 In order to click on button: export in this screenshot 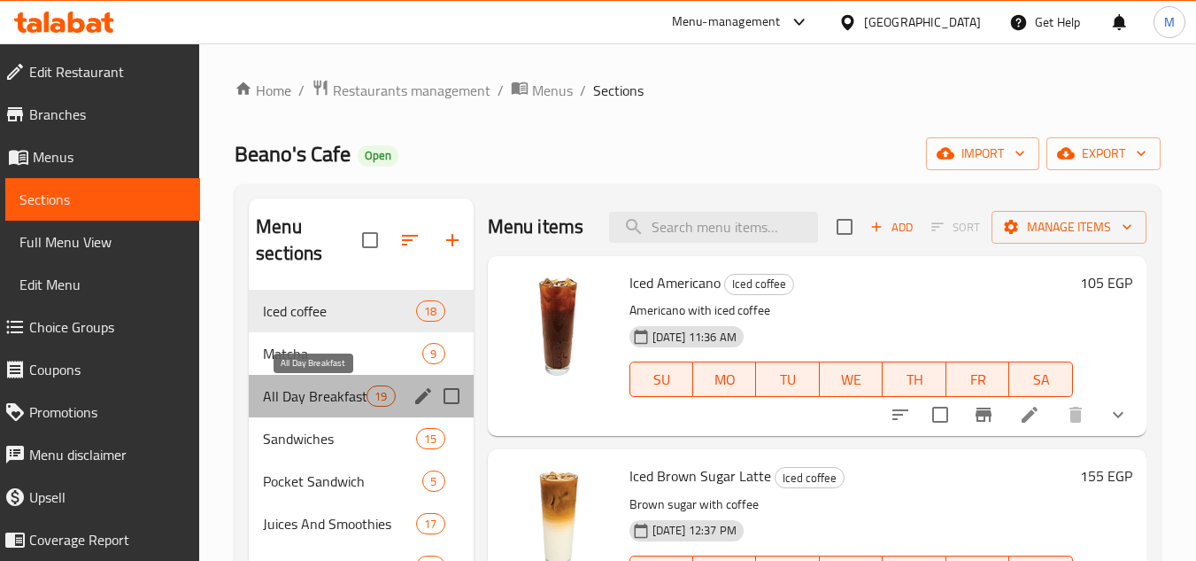, I will do `click(1103, 153)`.